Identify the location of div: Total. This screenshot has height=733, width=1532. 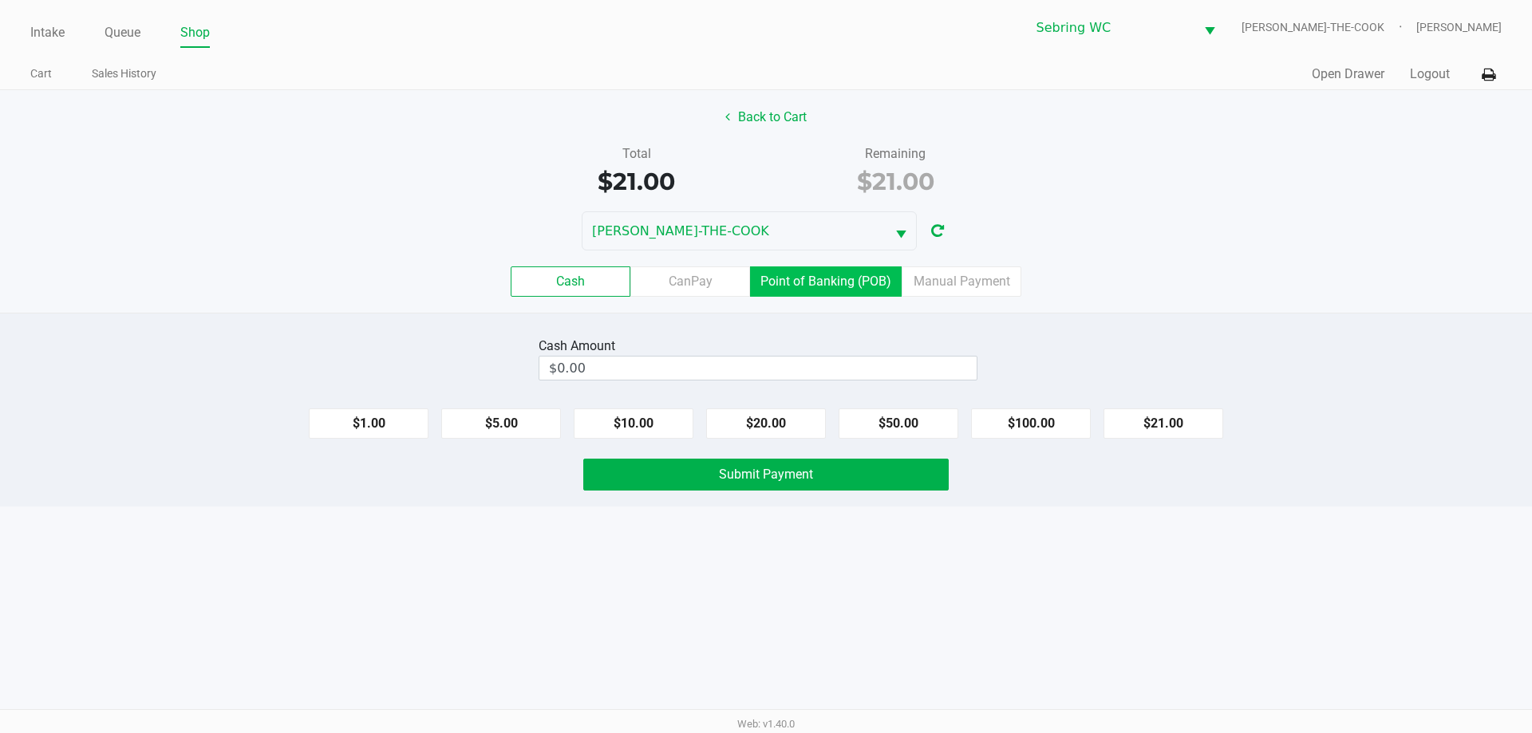
(636, 154).